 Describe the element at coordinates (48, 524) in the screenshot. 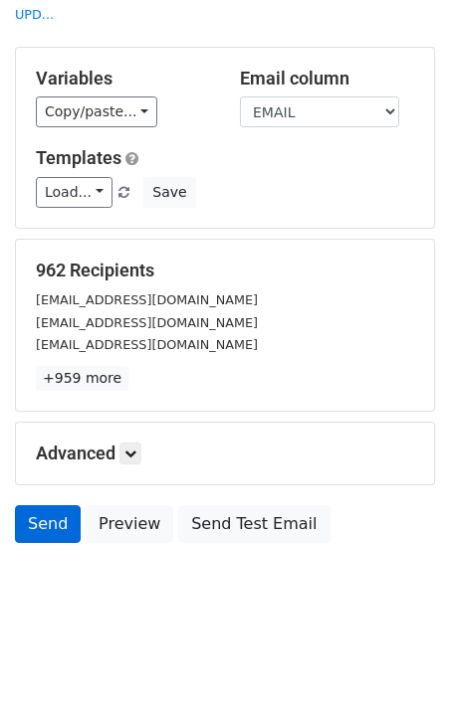

I see `a: Send` at that location.